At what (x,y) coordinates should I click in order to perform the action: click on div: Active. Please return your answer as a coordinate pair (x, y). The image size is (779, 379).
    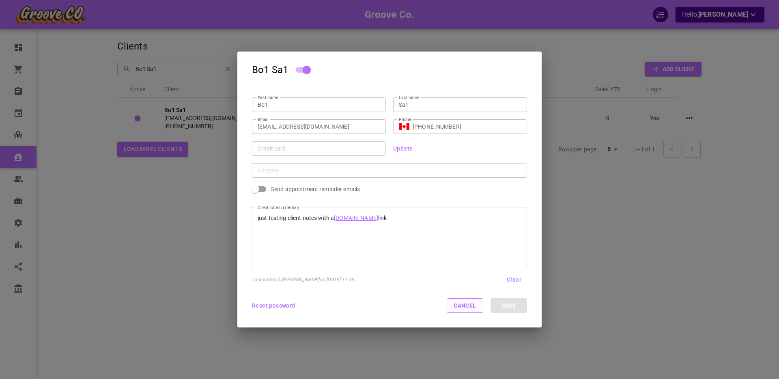
    Looking at the image, I should click on (305, 70).